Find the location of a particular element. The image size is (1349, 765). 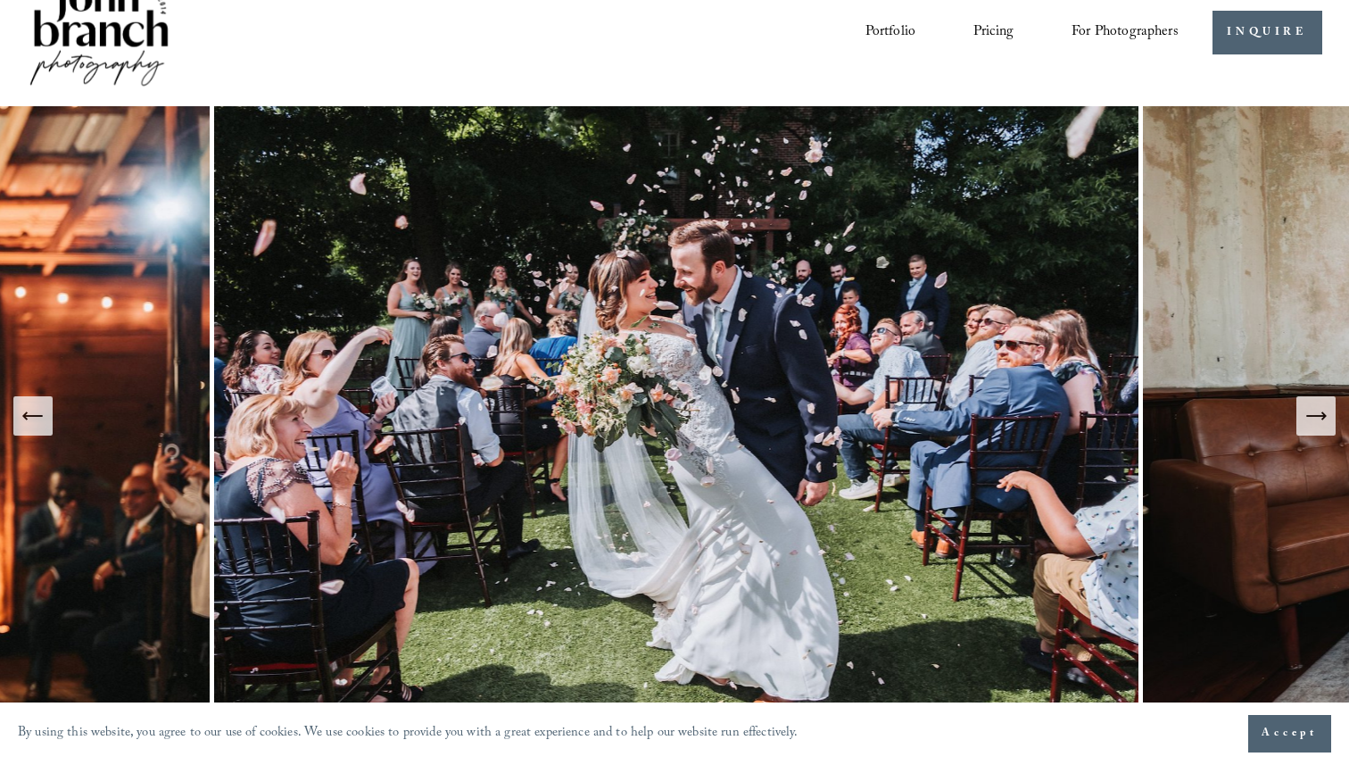

button: Accept is located at coordinates (1290, 734).